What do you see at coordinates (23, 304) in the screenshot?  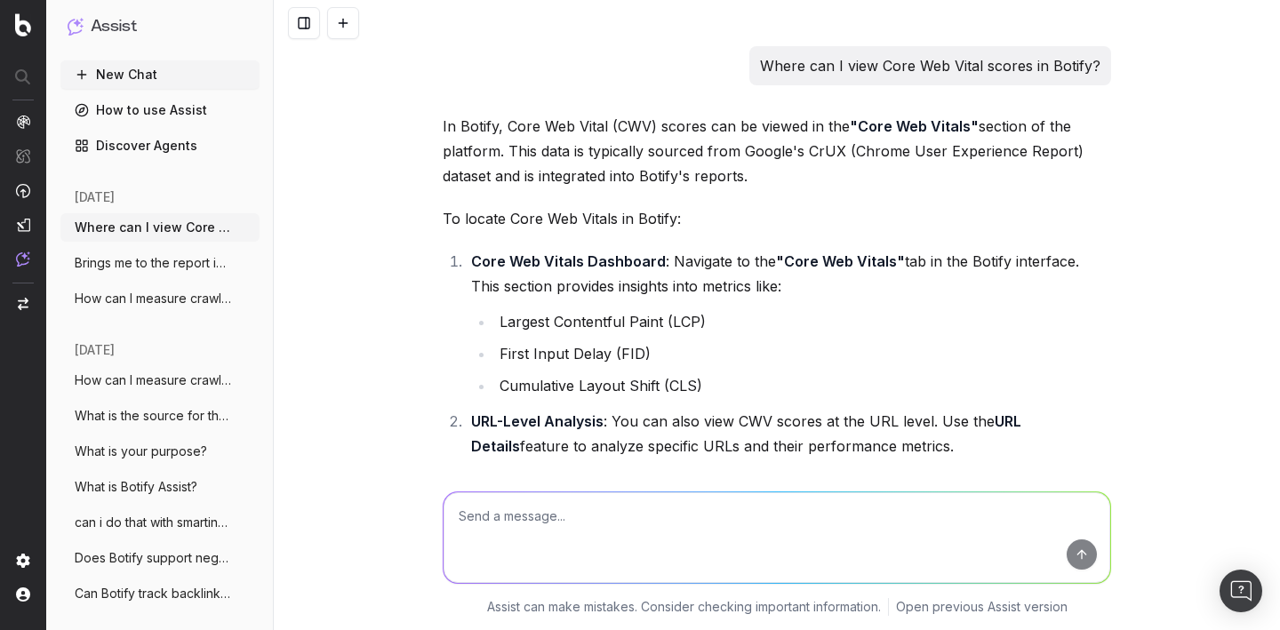 I see `img: Switch project` at bounding box center [23, 304].